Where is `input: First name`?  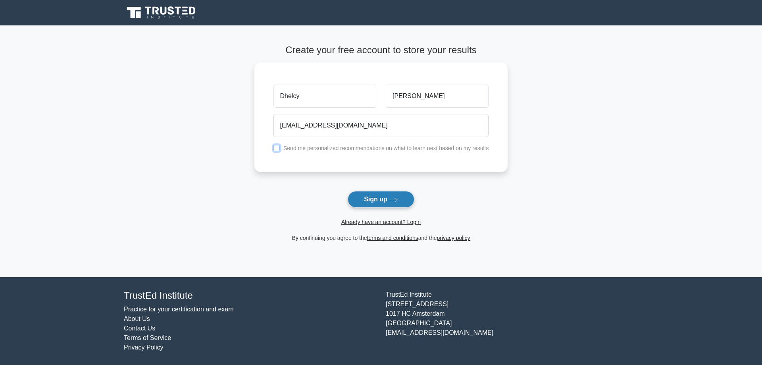 input: First name is located at coordinates (325, 96).